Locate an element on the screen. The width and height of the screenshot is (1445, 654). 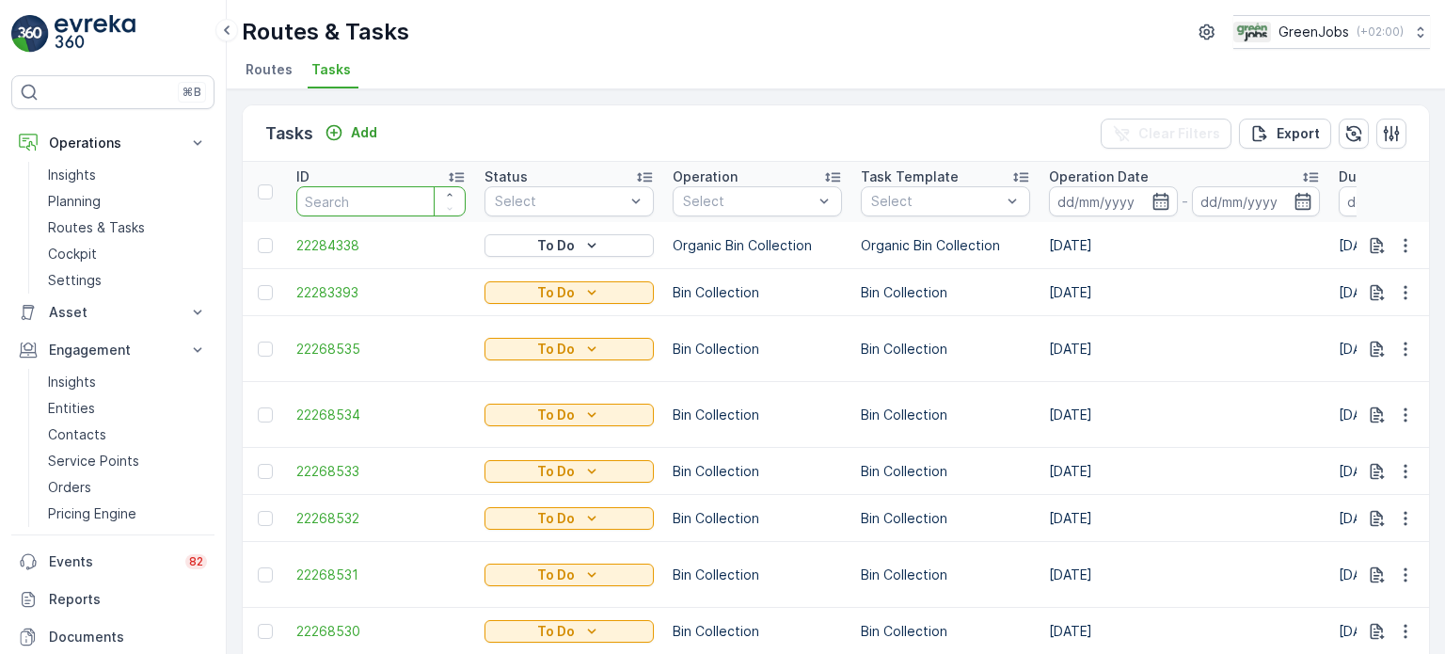
p: Add is located at coordinates (364, 133).